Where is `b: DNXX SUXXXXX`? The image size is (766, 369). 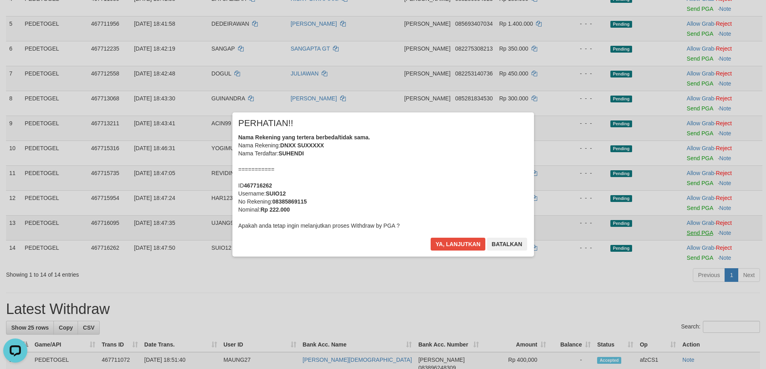 b: DNXX SUXXXXX is located at coordinates (302, 146).